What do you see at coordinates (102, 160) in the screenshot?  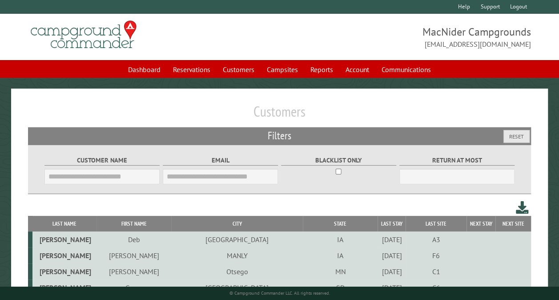 I see `label: Customer Name` at bounding box center [102, 160].